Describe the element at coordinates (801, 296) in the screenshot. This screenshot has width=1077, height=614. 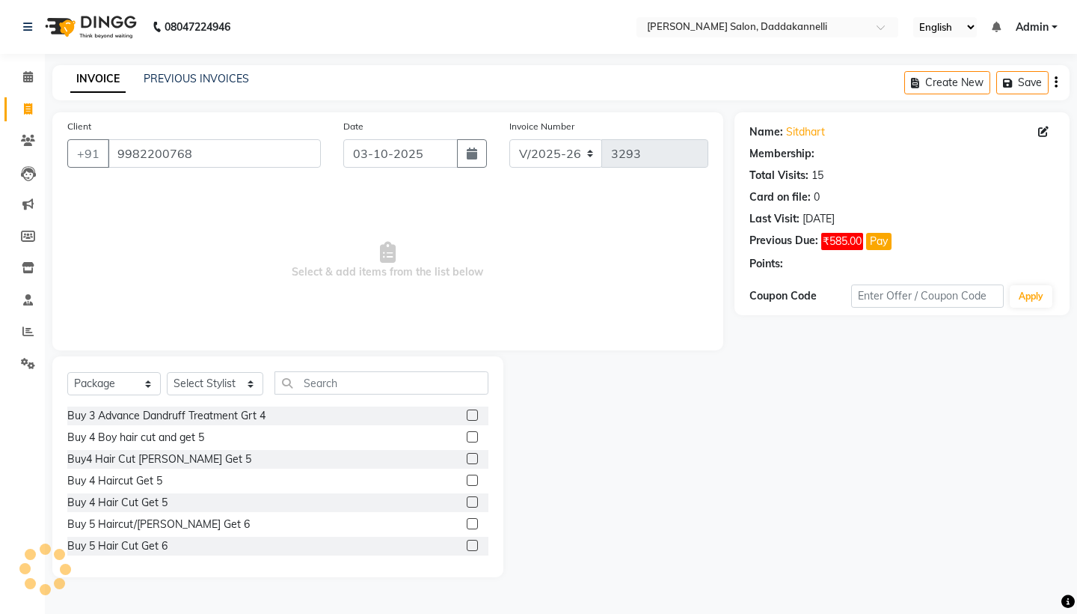
I see `div: Coupon Code` at that location.